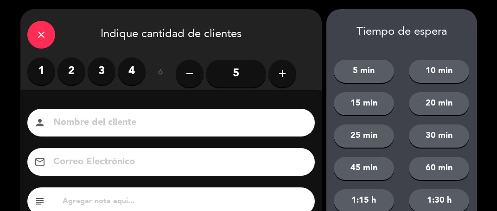 This screenshot has width=497, height=211. I want to click on div: ó, so click(160, 74).